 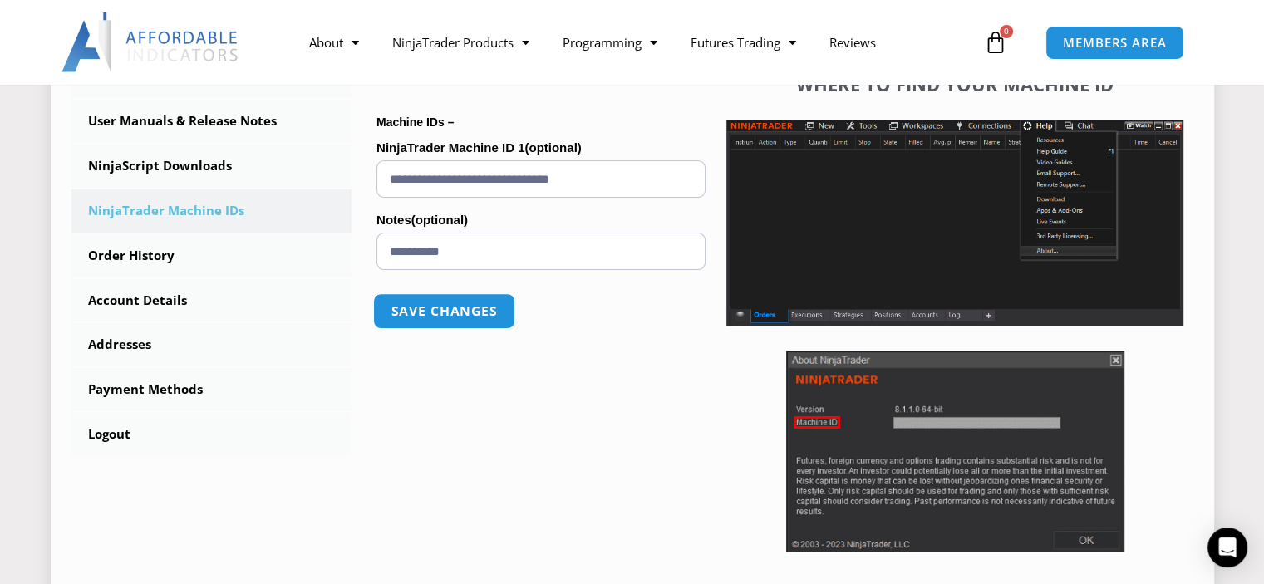 What do you see at coordinates (212, 390) in the screenshot?
I see `a: Payment Methods` at bounding box center [212, 390].